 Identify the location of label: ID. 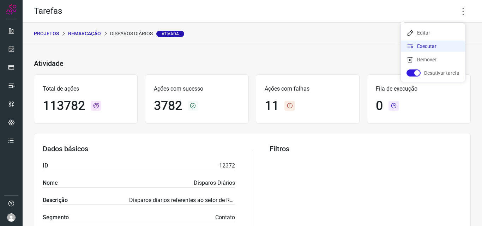
(45, 166).